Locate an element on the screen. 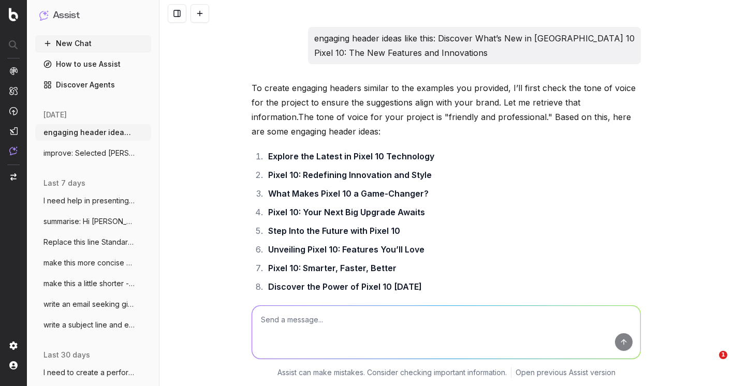  button: engaging header ideas like this: Discove is located at coordinates (93, 132).